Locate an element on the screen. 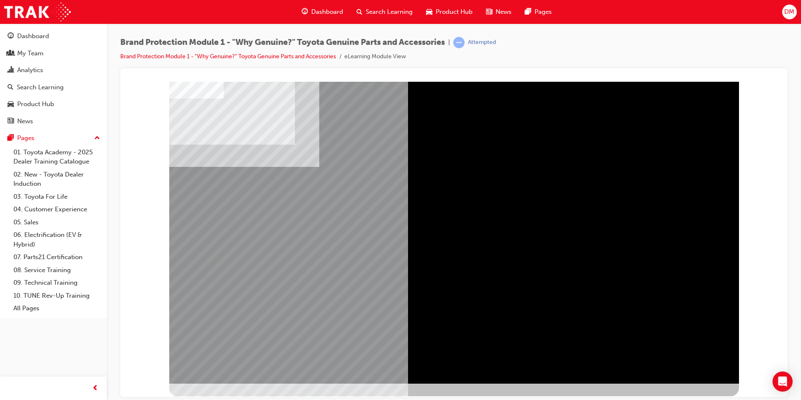 The image size is (801, 400). a: My Team is located at coordinates (53, 53).